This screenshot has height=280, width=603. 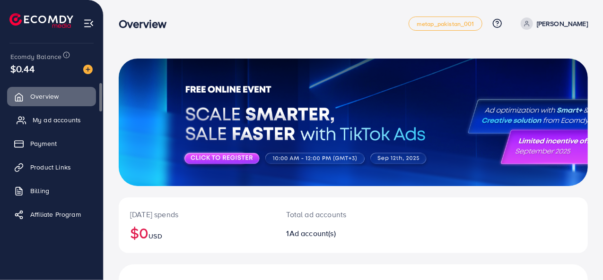 What do you see at coordinates (40, 191) in the screenshot?
I see `span: Billing` at bounding box center [40, 191].